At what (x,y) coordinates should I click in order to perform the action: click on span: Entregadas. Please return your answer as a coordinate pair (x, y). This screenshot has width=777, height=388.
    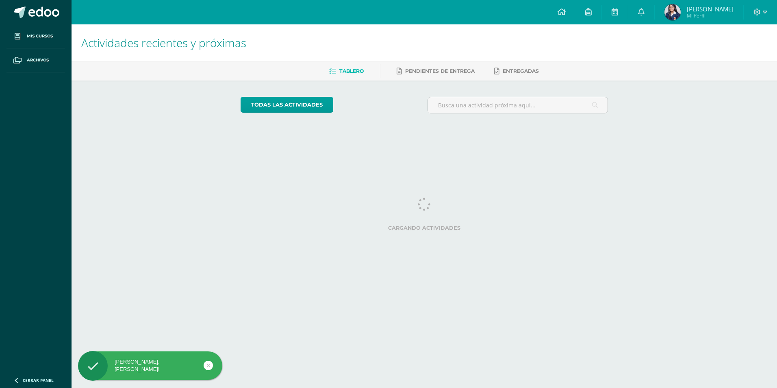
    Looking at the image, I should click on (521, 71).